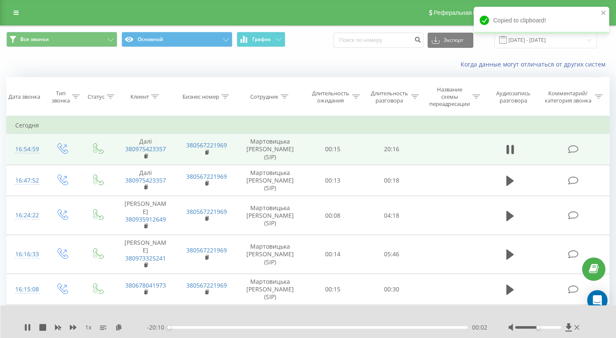 The width and height of the screenshot is (616, 338). I want to click on td: 20:16, so click(391, 150).